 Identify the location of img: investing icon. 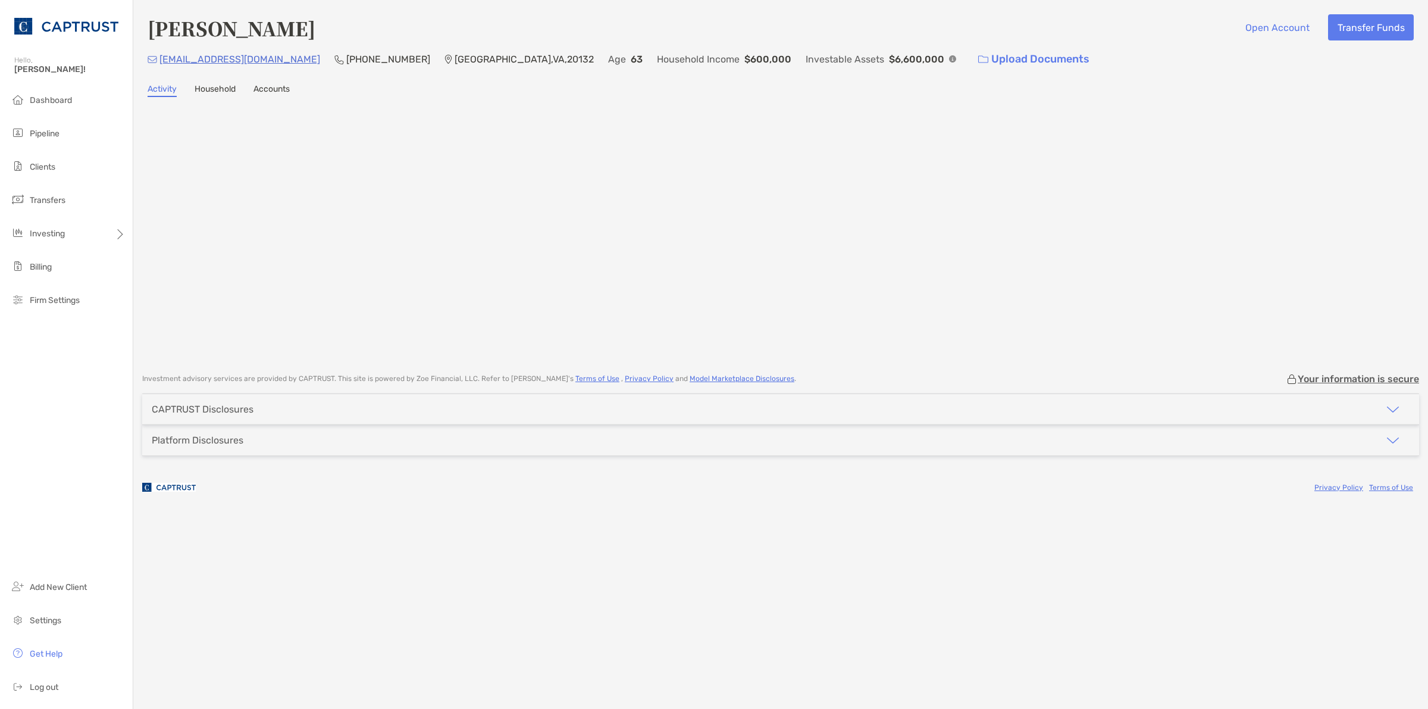
(18, 233).